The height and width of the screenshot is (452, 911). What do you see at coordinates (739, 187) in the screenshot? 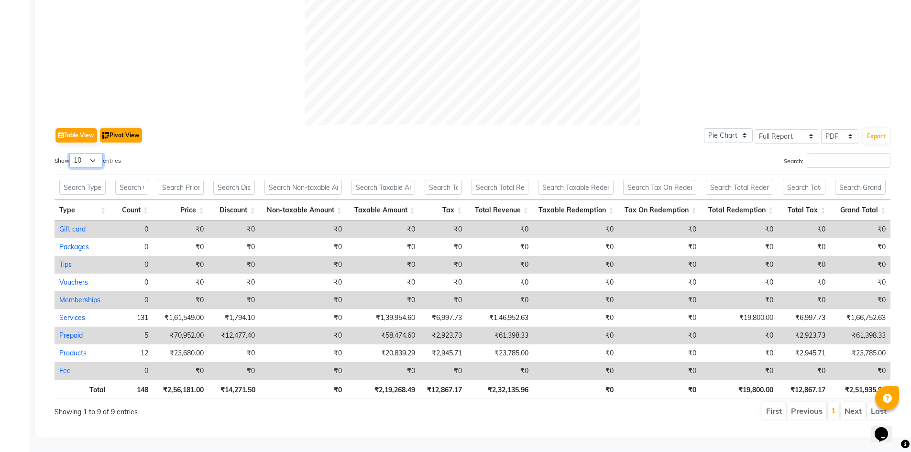
I see `input: Search Total Redemption` at bounding box center [739, 187].